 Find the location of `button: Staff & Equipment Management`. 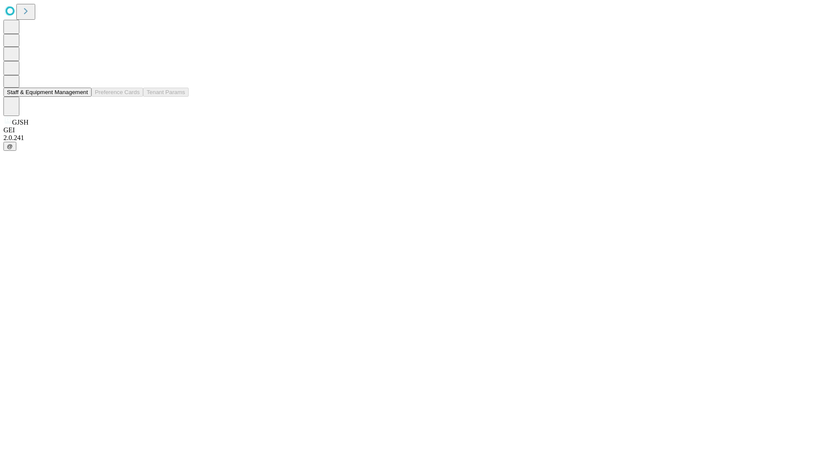

button: Staff & Equipment Management is located at coordinates (47, 92).